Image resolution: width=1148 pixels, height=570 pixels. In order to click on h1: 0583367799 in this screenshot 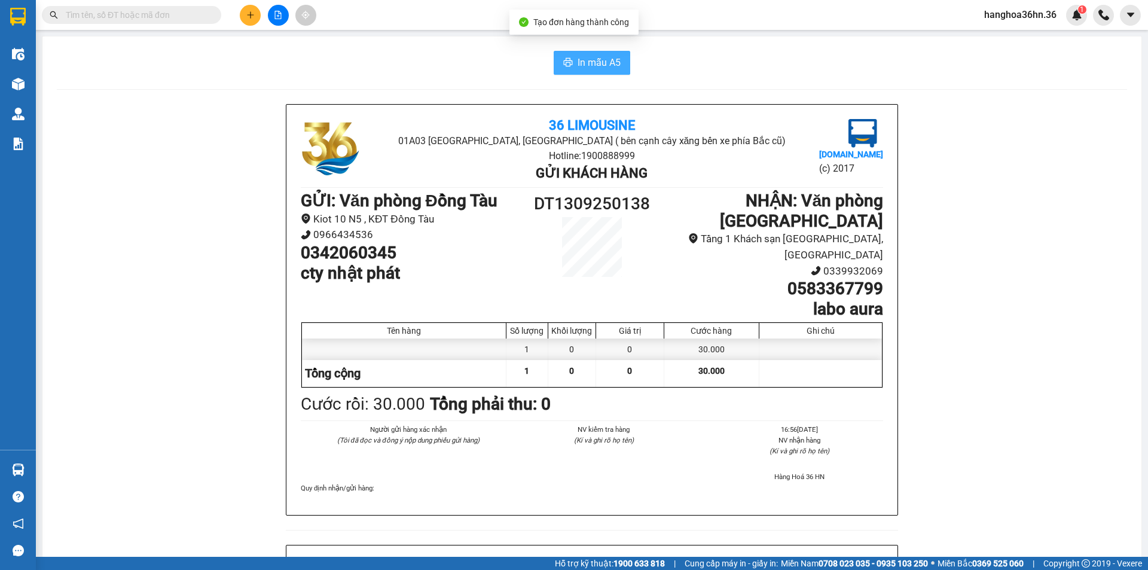, I will do `click(774, 289)`.